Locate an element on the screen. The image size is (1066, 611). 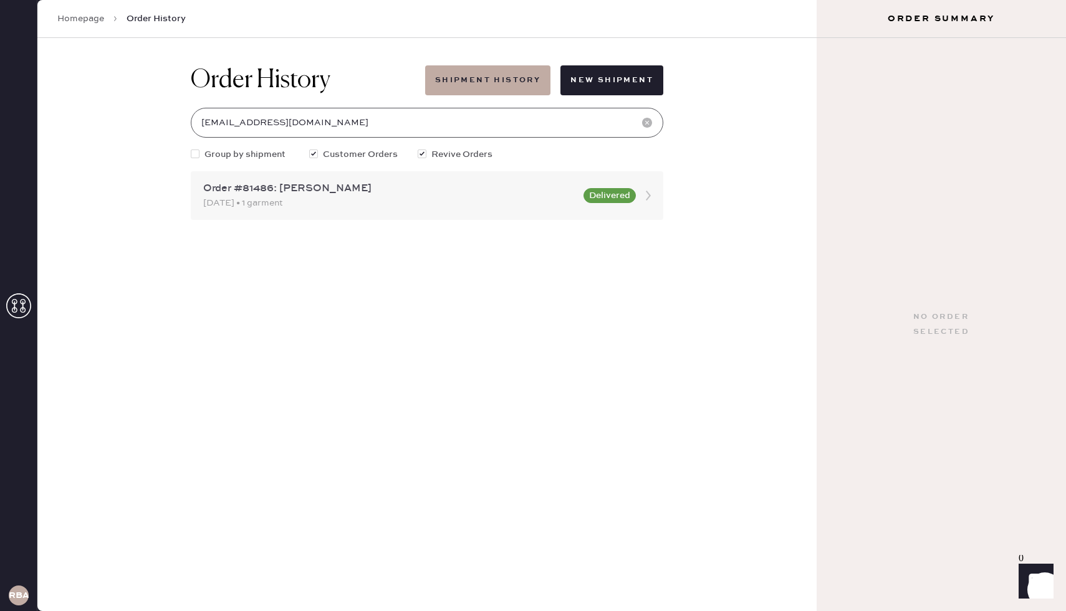
span: Order History is located at coordinates (156, 19).